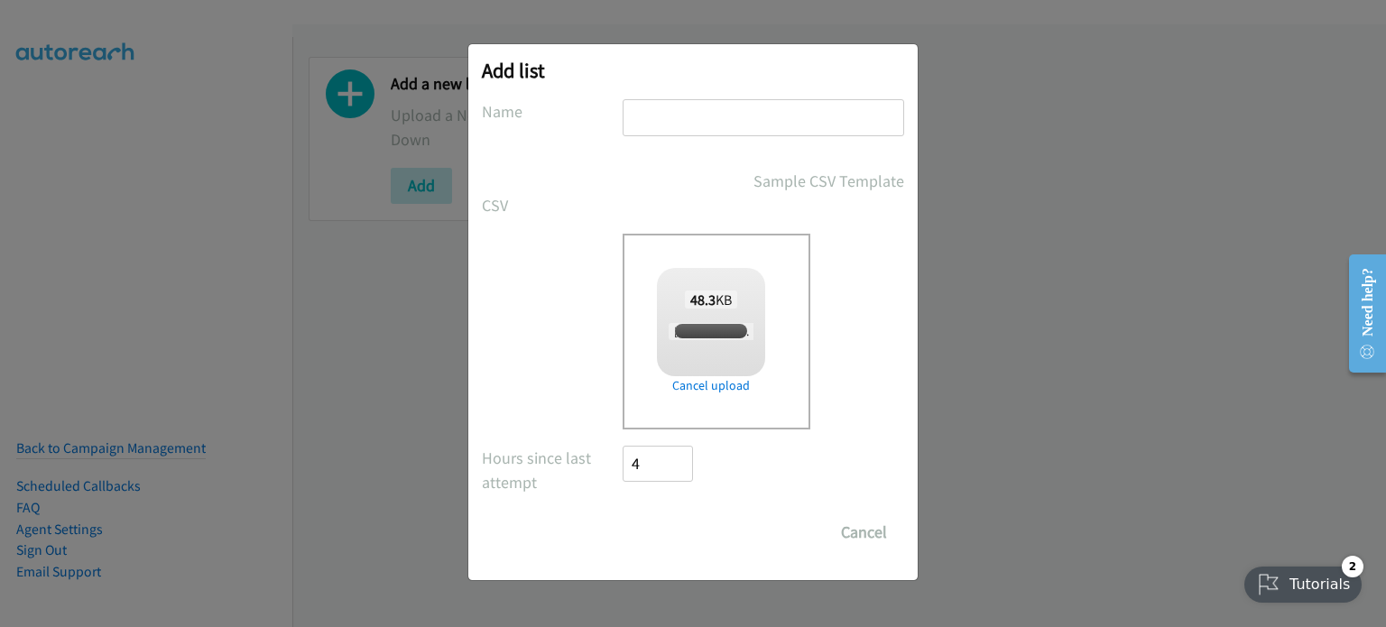 The height and width of the screenshot is (627, 1386). What do you see at coordinates (703, 300) in the screenshot?
I see `strong: 48.3` at bounding box center [703, 300].